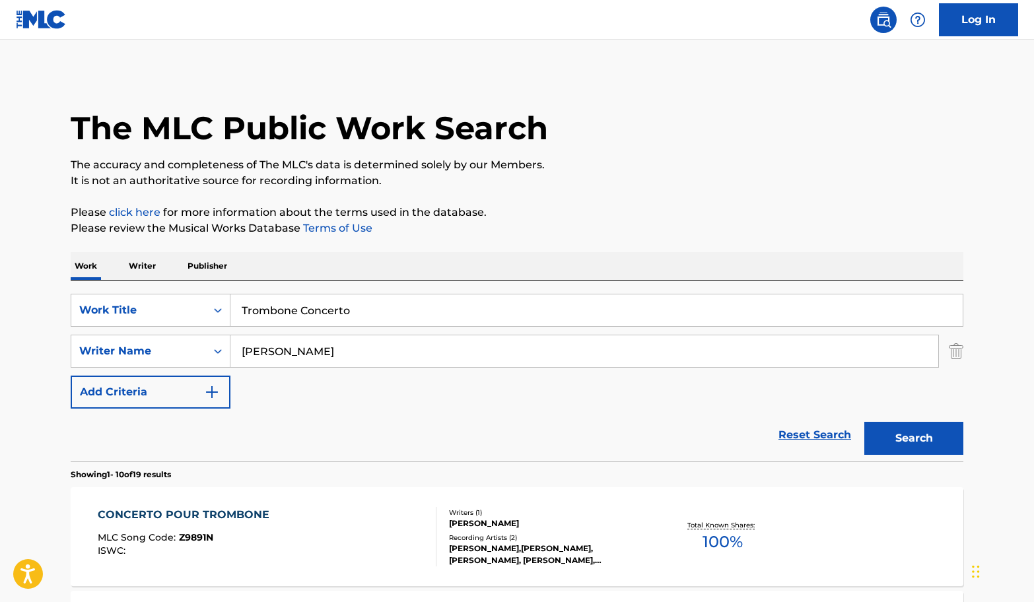 This screenshot has height=602, width=1034. What do you see at coordinates (336, 228) in the screenshot?
I see `a: Terms of Use` at bounding box center [336, 228].